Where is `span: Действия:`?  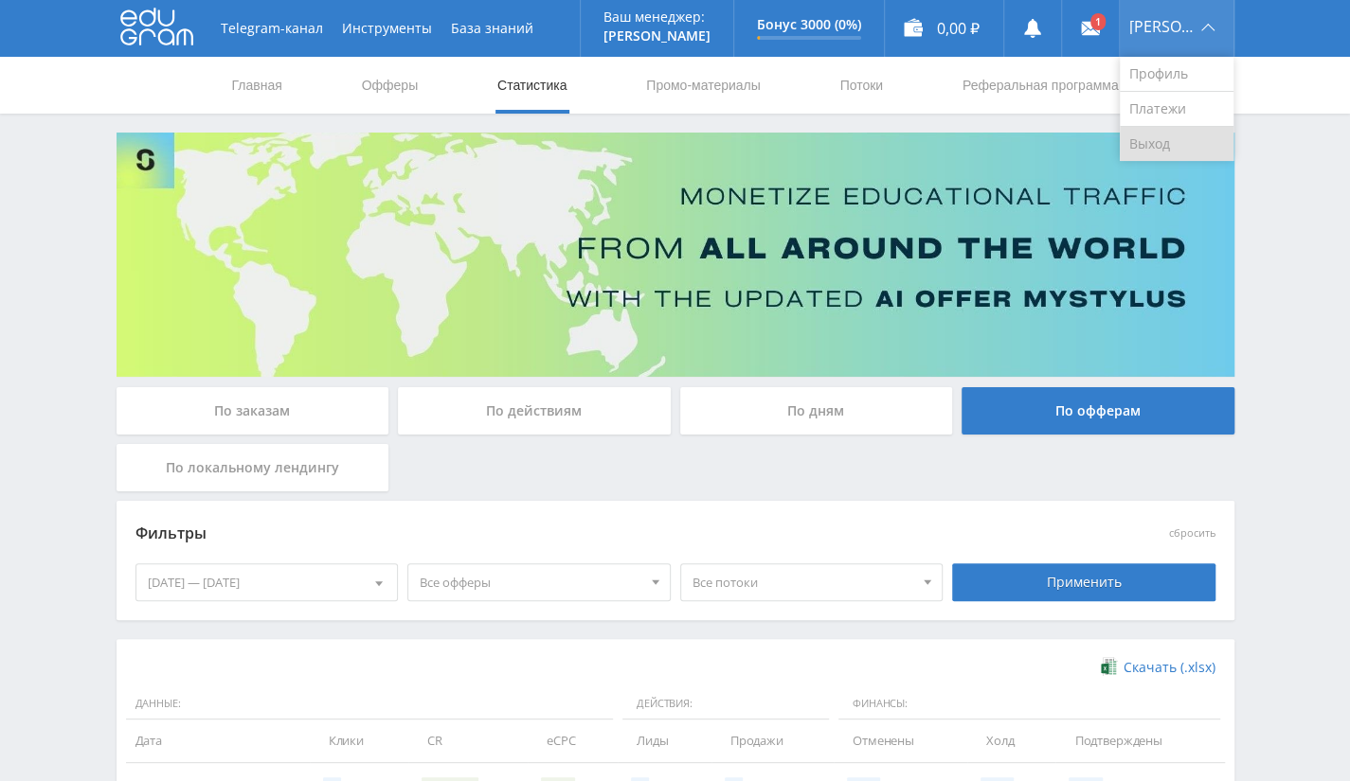
span: Действия: is located at coordinates (726, 705).